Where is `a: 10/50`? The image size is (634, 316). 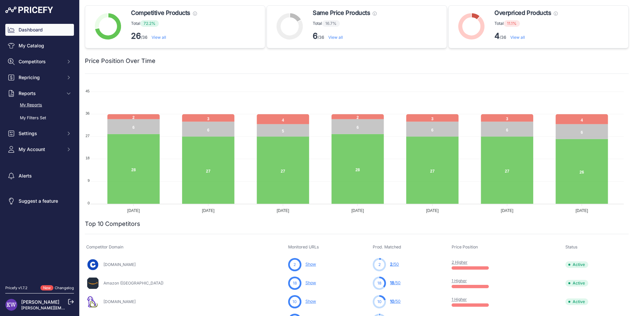
a: 10/50 is located at coordinates (395, 301).